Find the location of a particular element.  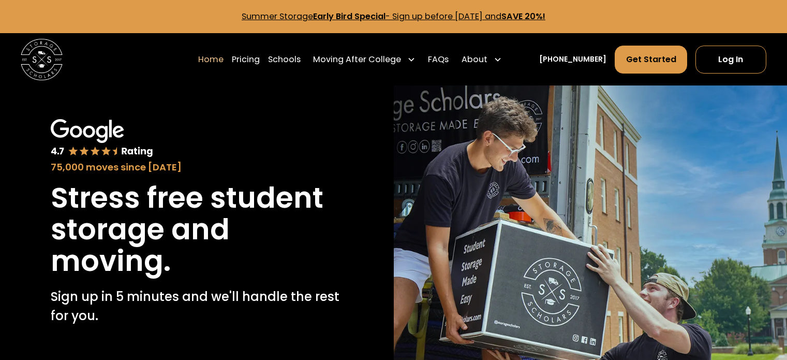

a: Get Started is located at coordinates (650, 59).